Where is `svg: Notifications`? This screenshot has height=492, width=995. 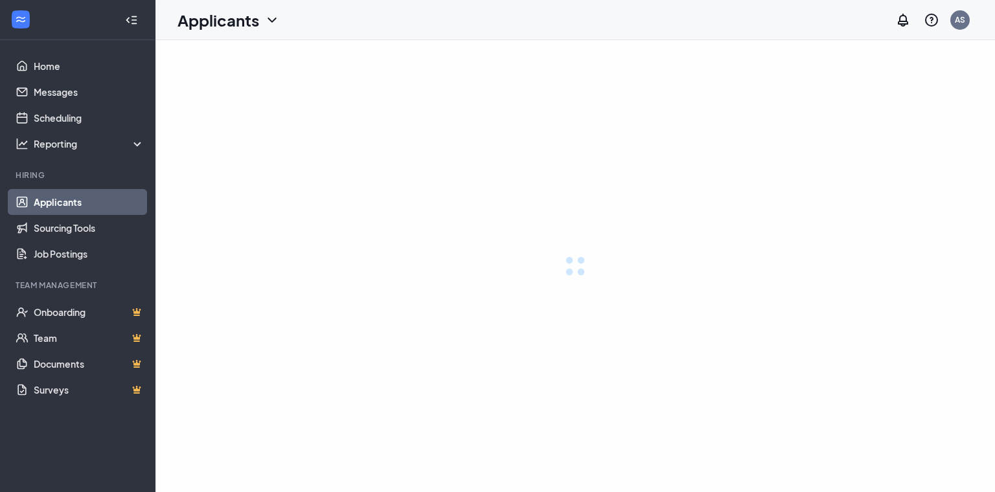
svg: Notifications is located at coordinates (903, 20).